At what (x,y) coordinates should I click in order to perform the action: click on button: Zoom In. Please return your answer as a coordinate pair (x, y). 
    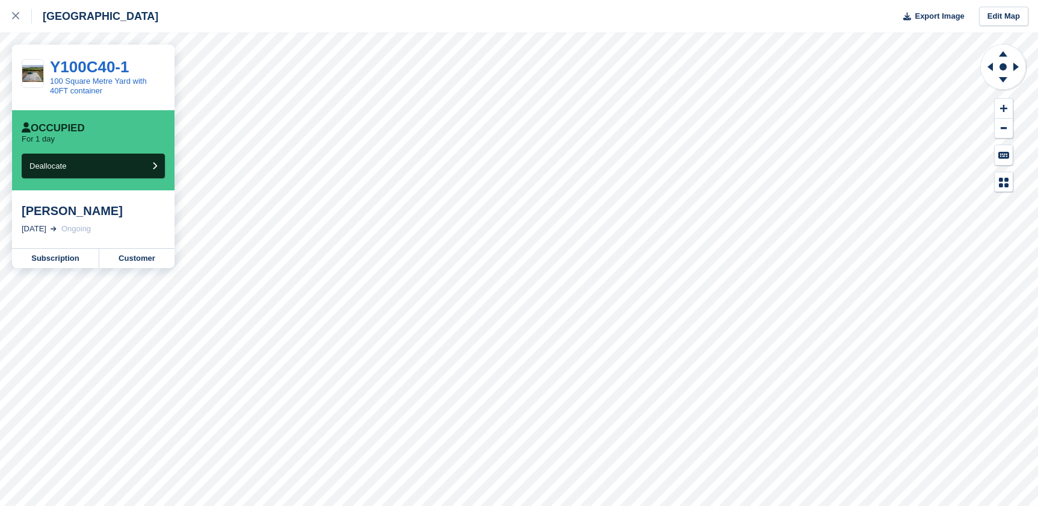
    Looking at the image, I should click on (1004, 108).